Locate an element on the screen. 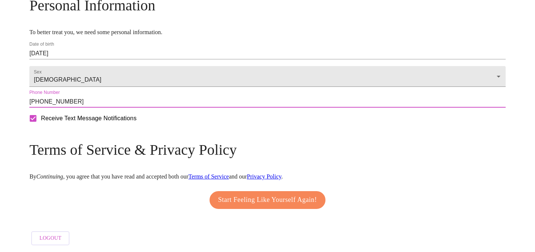 This screenshot has width=535, height=252. label: Date of birth is located at coordinates (42, 45).